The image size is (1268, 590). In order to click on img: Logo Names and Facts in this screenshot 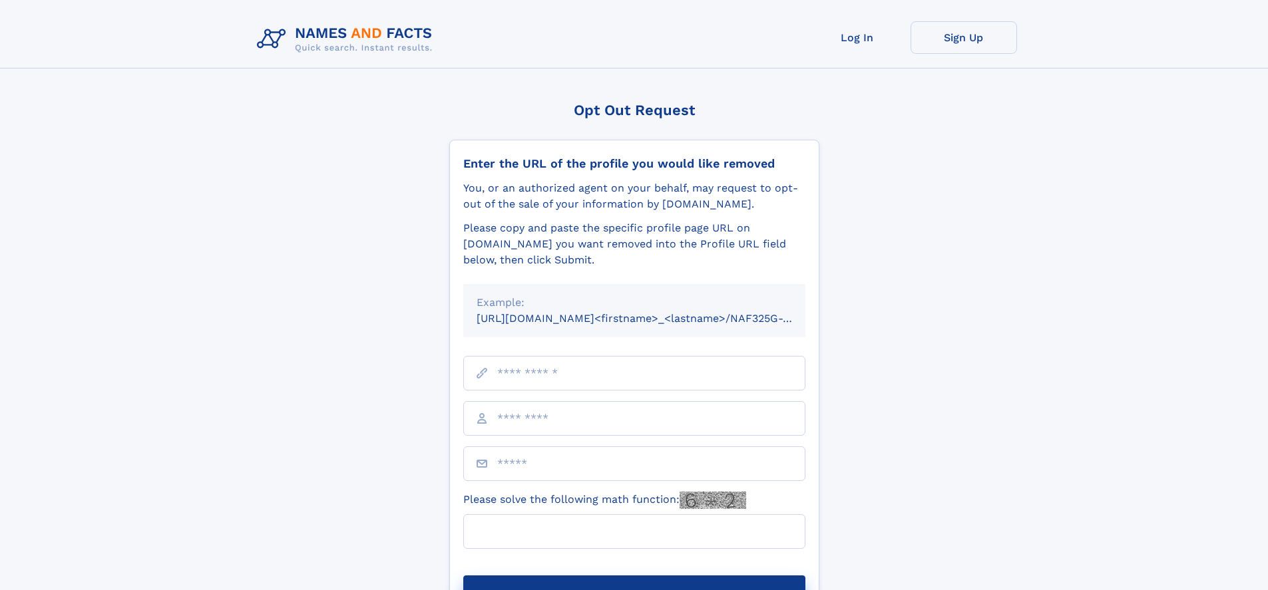, I will do `click(347, 39)`.